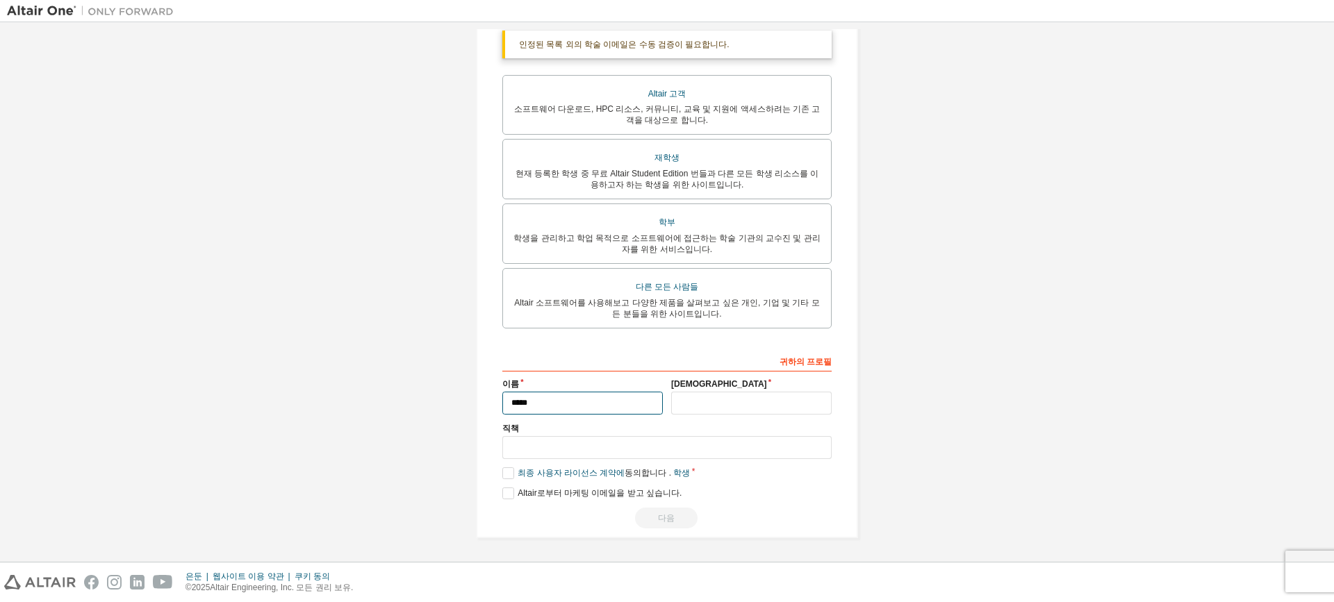 Image resolution: width=1334 pixels, height=602 pixels. What do you see at coordinates (281, 588) in the screenshot?
I see `font: Altair Engineering, Inc. 모든 권리 보유.` at bounding box center [281, 588].